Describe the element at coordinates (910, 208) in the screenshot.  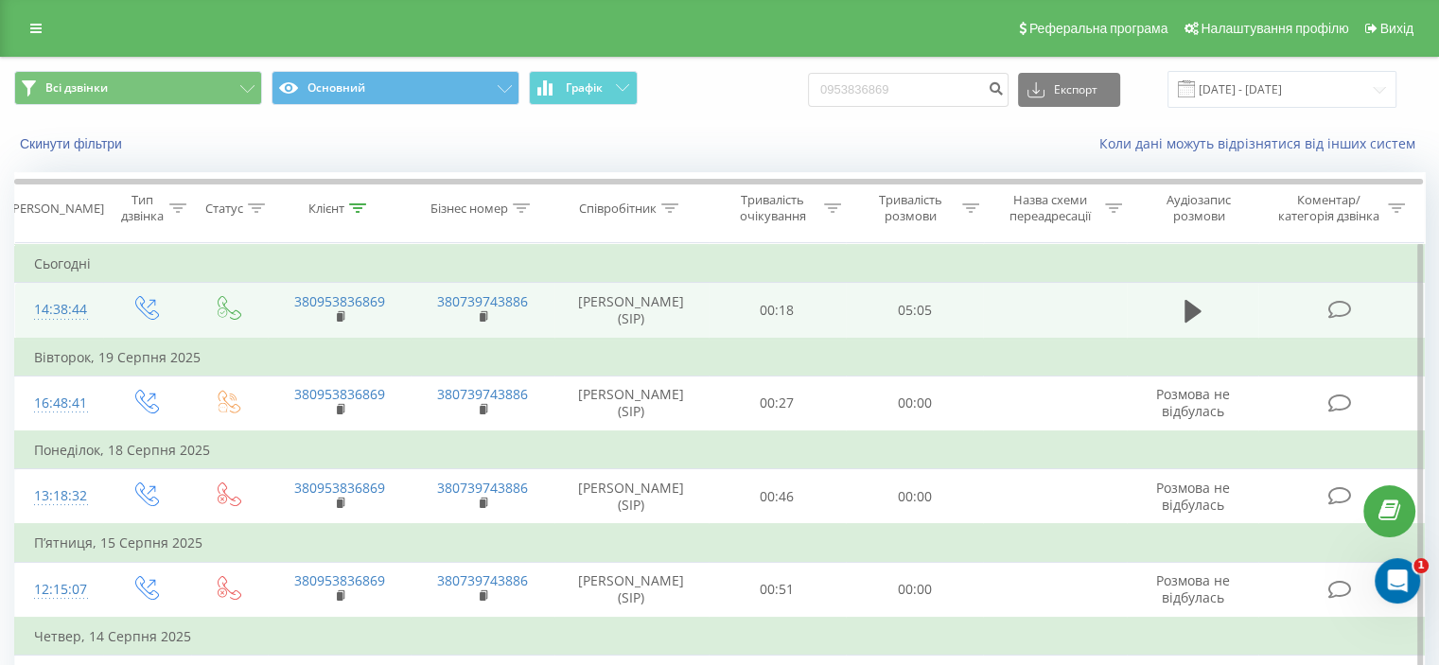
I see `div: Тривалість розмови` at that location.